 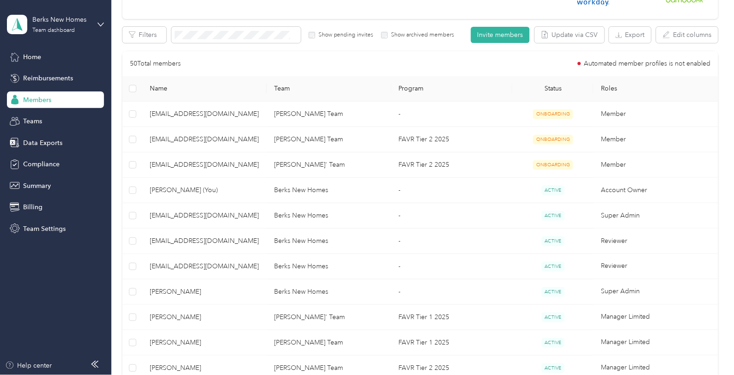 What do you see at coordinates (33, 207) in the screenshot?
I see `span: Billing` at bounding box center [33, 207].